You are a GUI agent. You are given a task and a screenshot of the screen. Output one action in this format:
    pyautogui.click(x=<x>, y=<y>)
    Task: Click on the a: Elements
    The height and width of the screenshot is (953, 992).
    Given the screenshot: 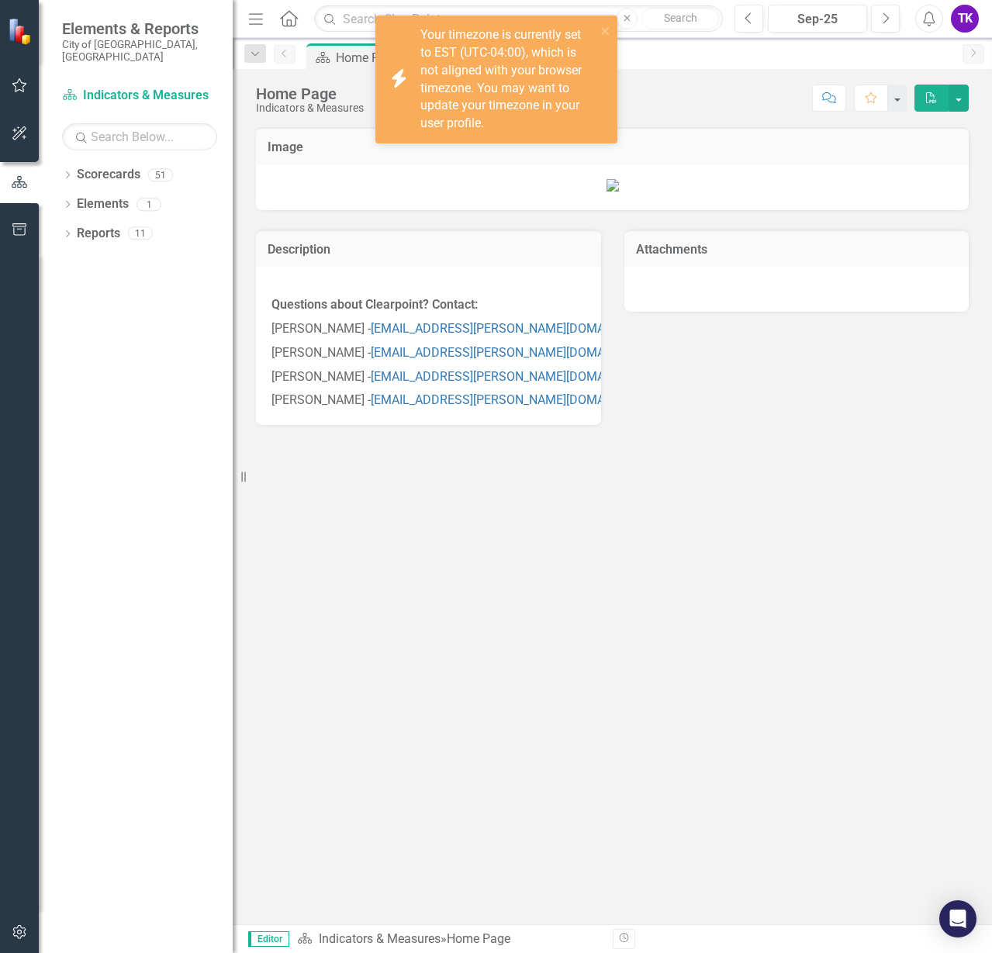 What is the action you would take?
    pyautogui.click(x=102, y=204)
    